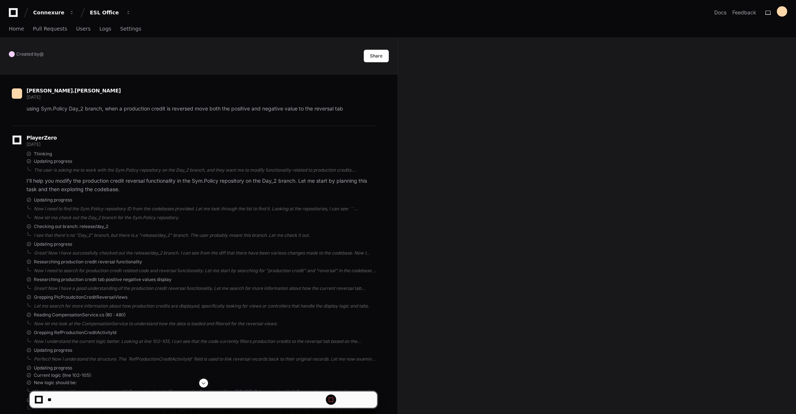 This screenshot has width=796, height=414. Describe the element at coordinates (206, 271) in the screenshot. I see `div: Now I need to search for production credit related code and reversal functionality. Let me start ...` at that location.